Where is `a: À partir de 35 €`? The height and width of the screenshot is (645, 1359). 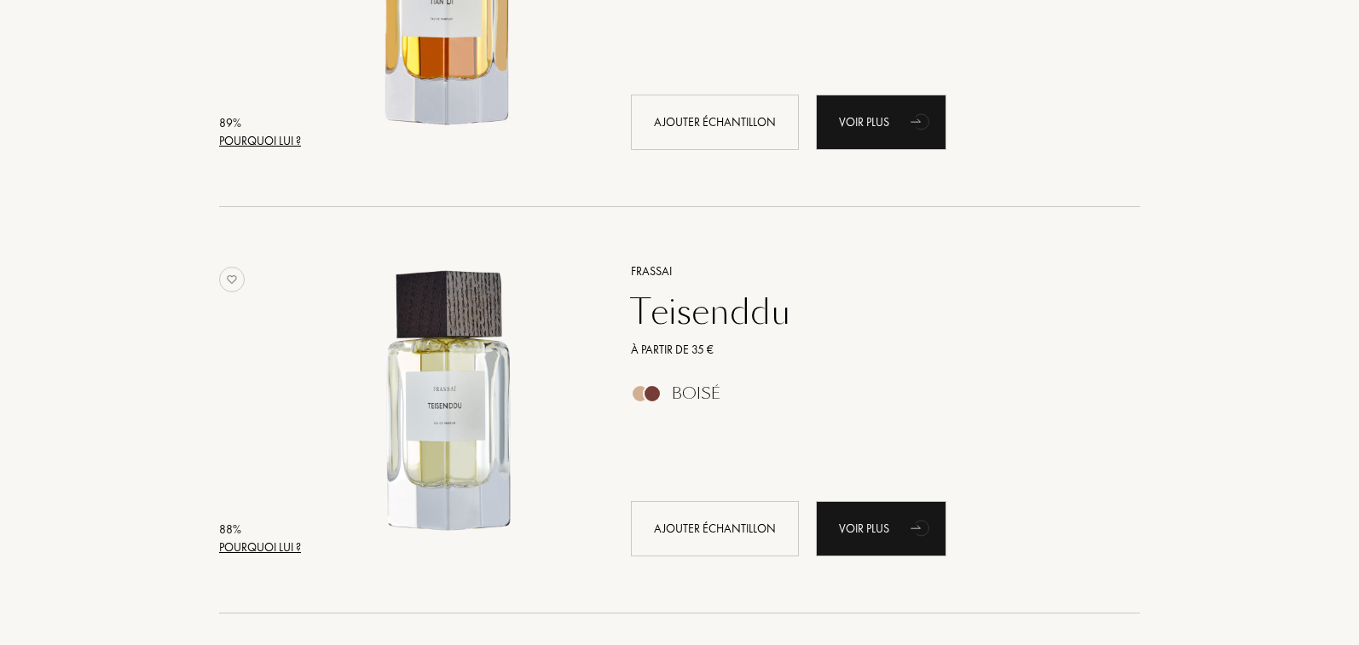
a: À partir de 35 € is located at coordinates (866, 350).